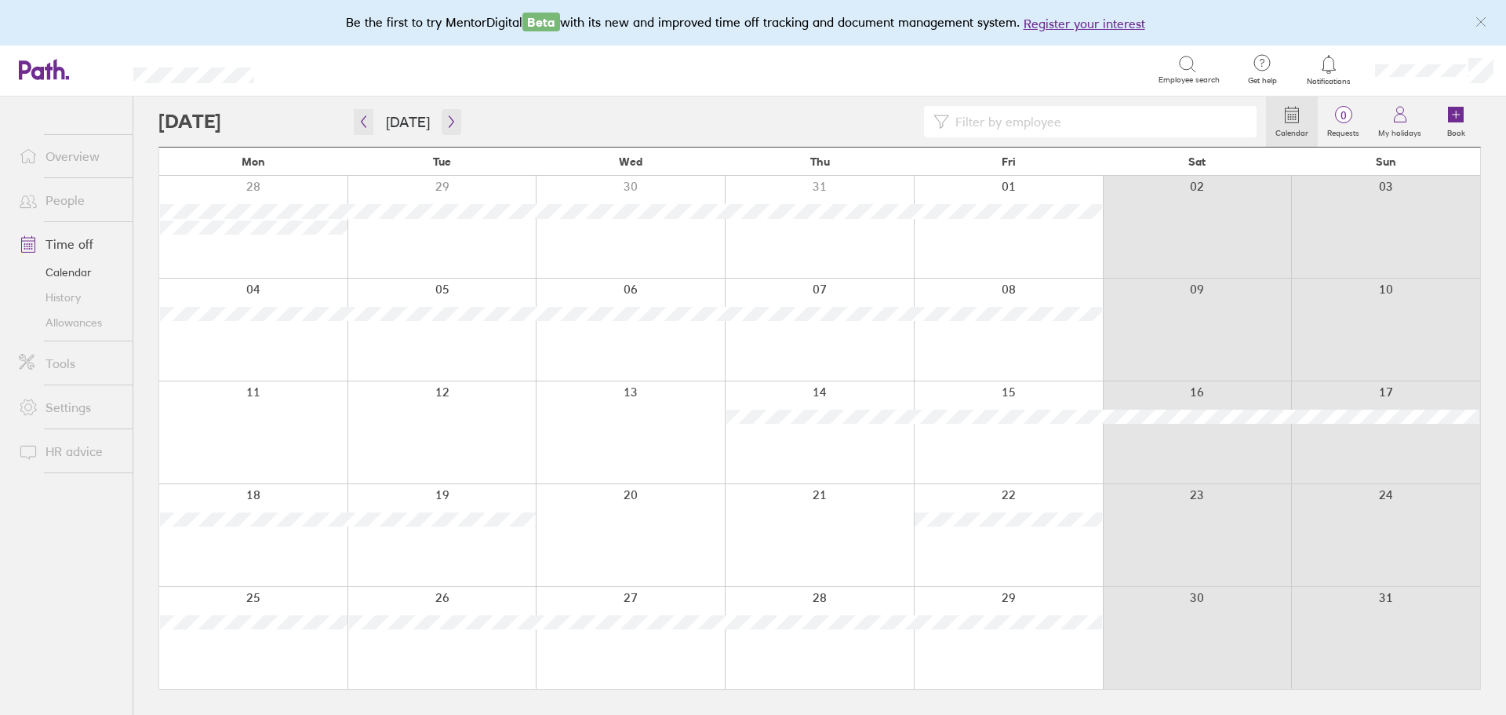 The height and width of the screenshot is (715, 1506). What do you see at coordinates (1456, 122) in the screenshot?
I see `a: Book` at bounding box center [1456, 122].